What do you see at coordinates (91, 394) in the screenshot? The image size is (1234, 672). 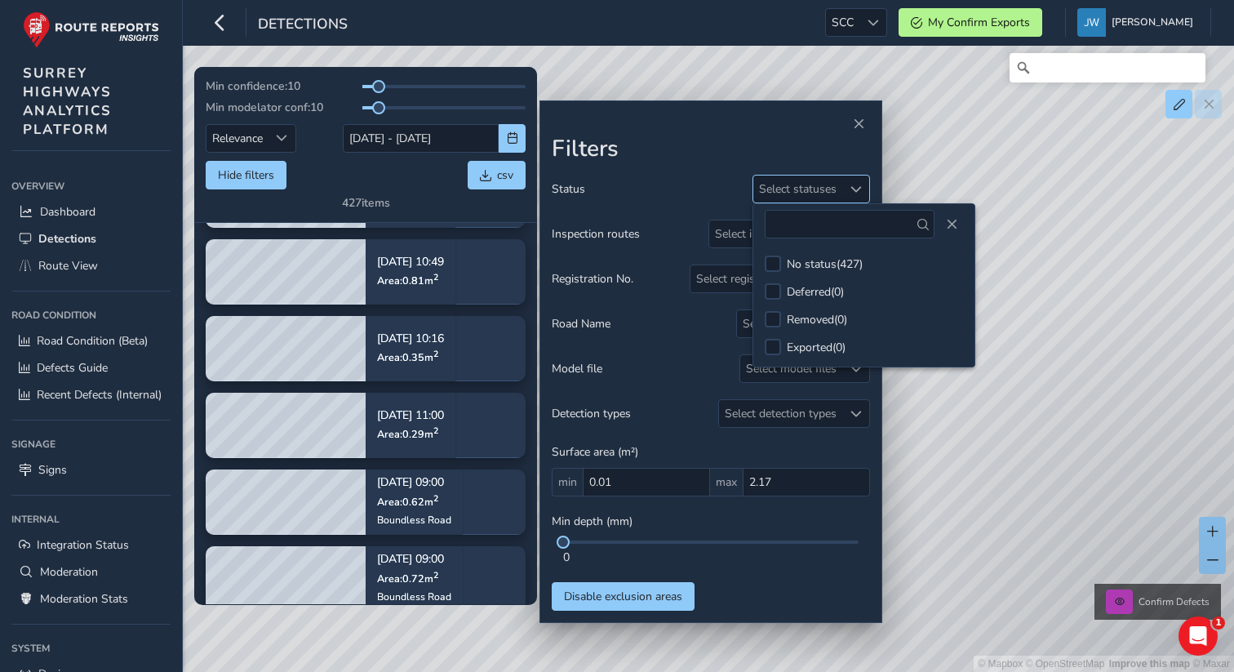 I see `a: Recent Defects (Internal)` at bounding box center [91, 394].